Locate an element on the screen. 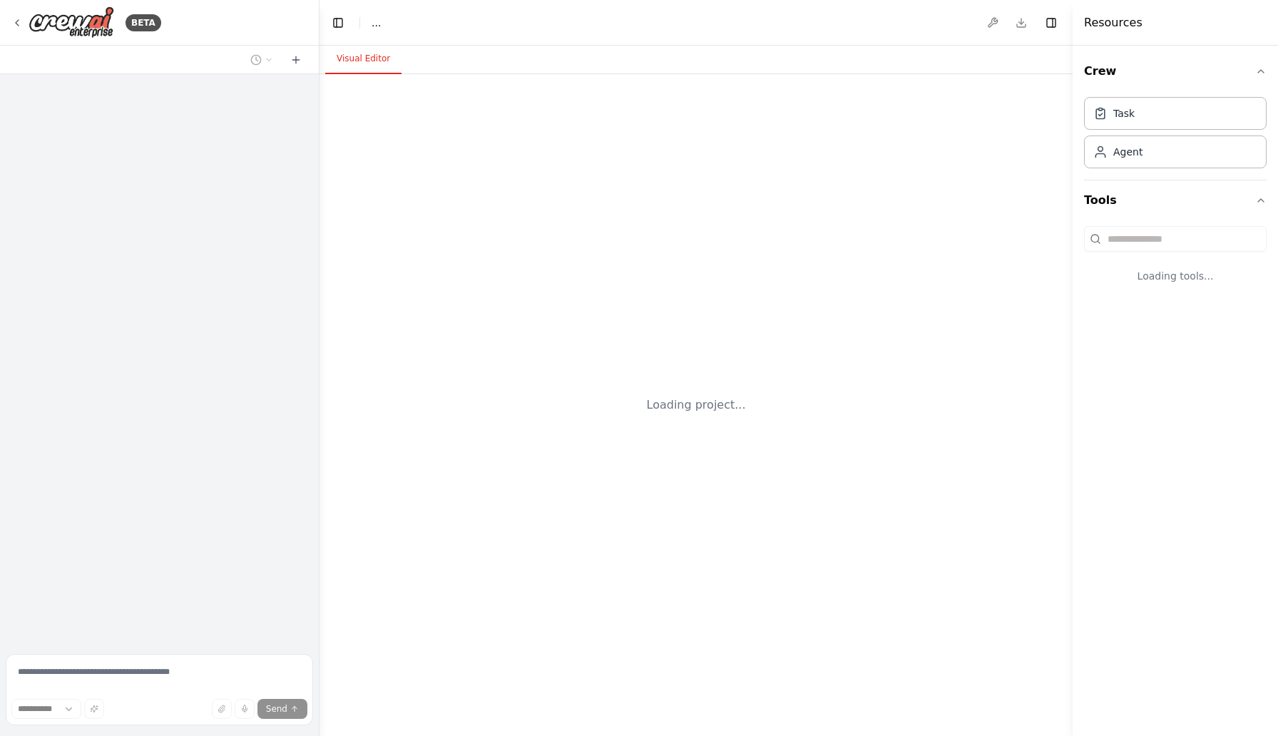 Image resolution: width=1278 pixels, height=736 pixels. div: Loading tools... is located at coordinates (1176, 276).